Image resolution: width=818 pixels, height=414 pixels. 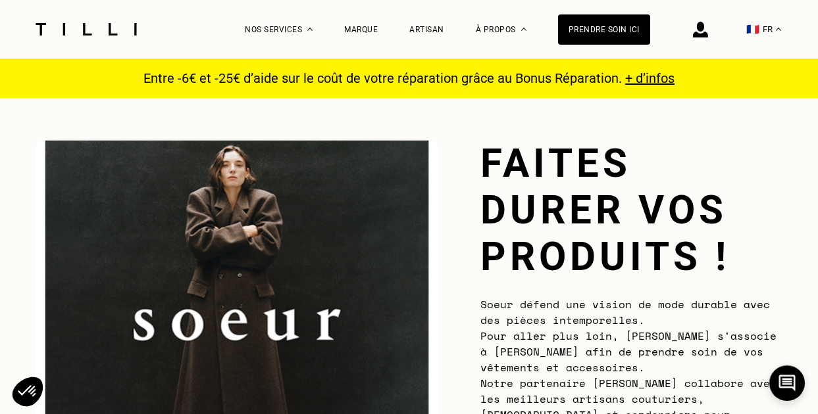 What do you see at coordinates (631, 210) in the screenshot?
I see `h1: Faites durer vos produits !` at bounding box center [631, 210].